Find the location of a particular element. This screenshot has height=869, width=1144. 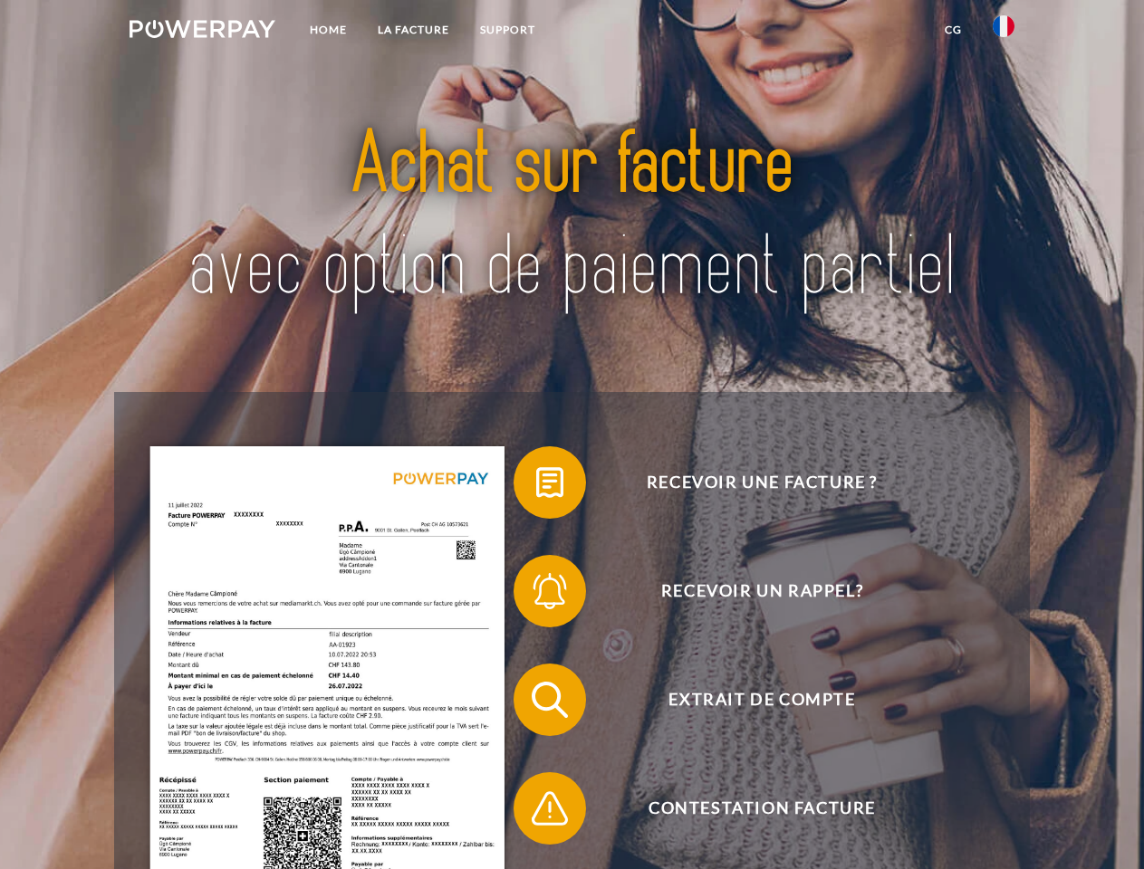

span: Contestation Facture is located at coordinates (762, 809).